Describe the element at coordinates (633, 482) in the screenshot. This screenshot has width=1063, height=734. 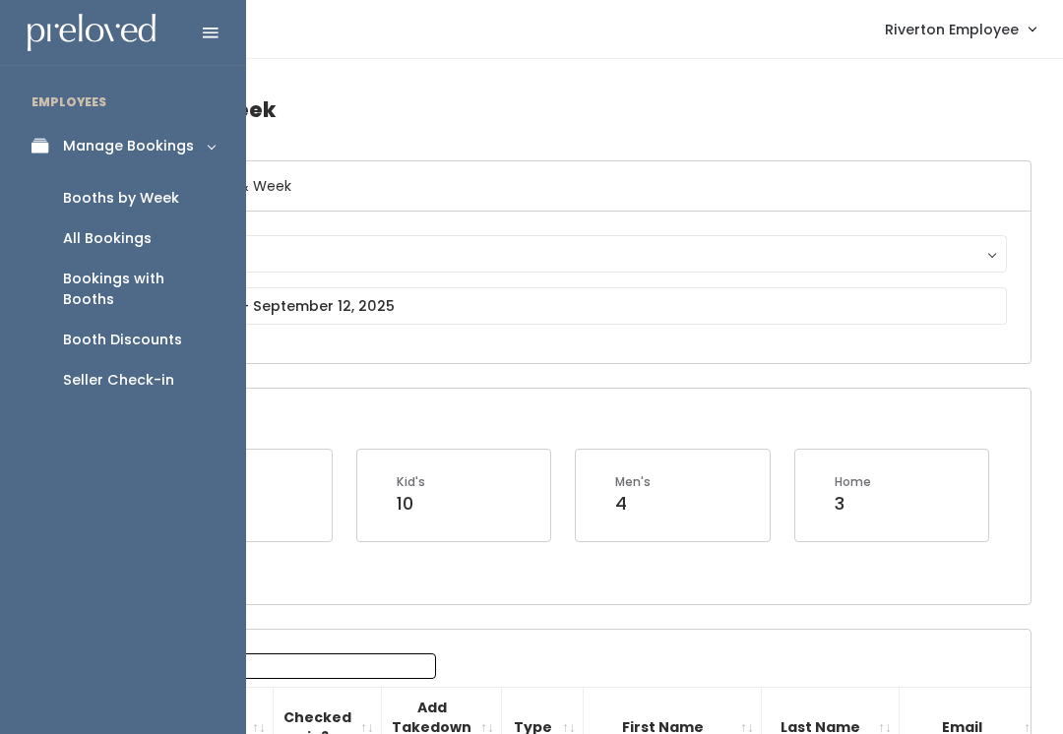
I see `div: Men's` at that location.